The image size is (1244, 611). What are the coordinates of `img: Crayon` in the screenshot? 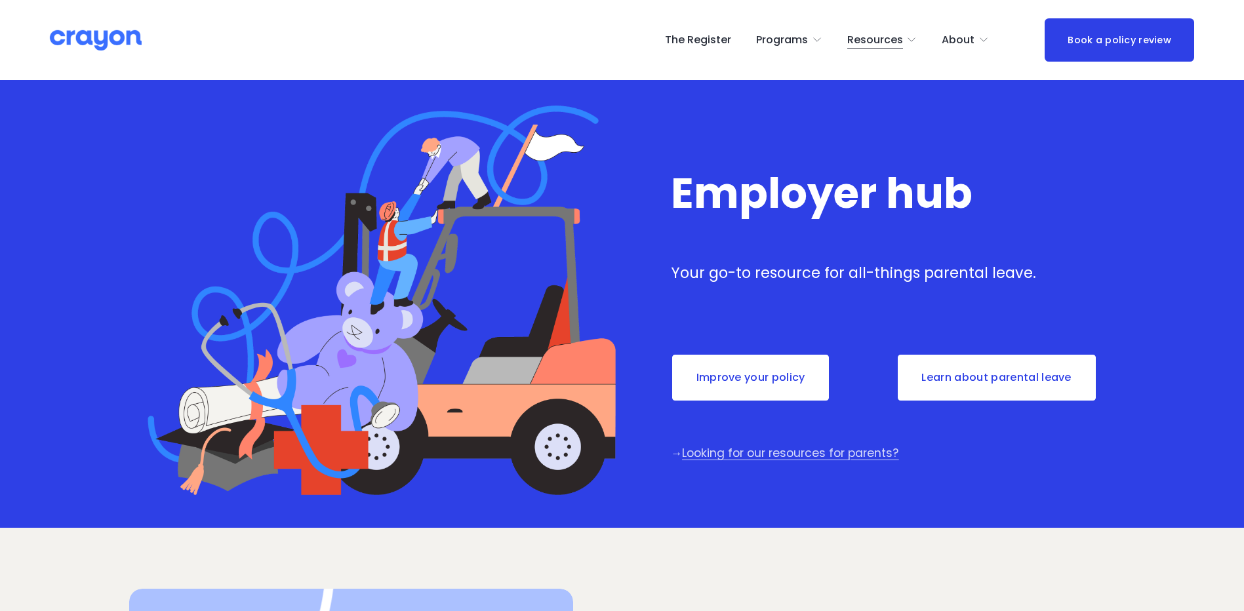 It's located at (96, 40).